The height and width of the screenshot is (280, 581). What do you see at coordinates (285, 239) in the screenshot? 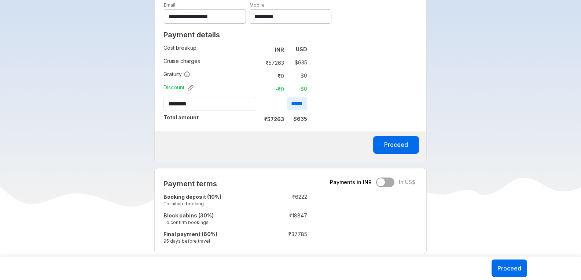
I see `td: ₹ 37785` at bounding box center [285, 239].